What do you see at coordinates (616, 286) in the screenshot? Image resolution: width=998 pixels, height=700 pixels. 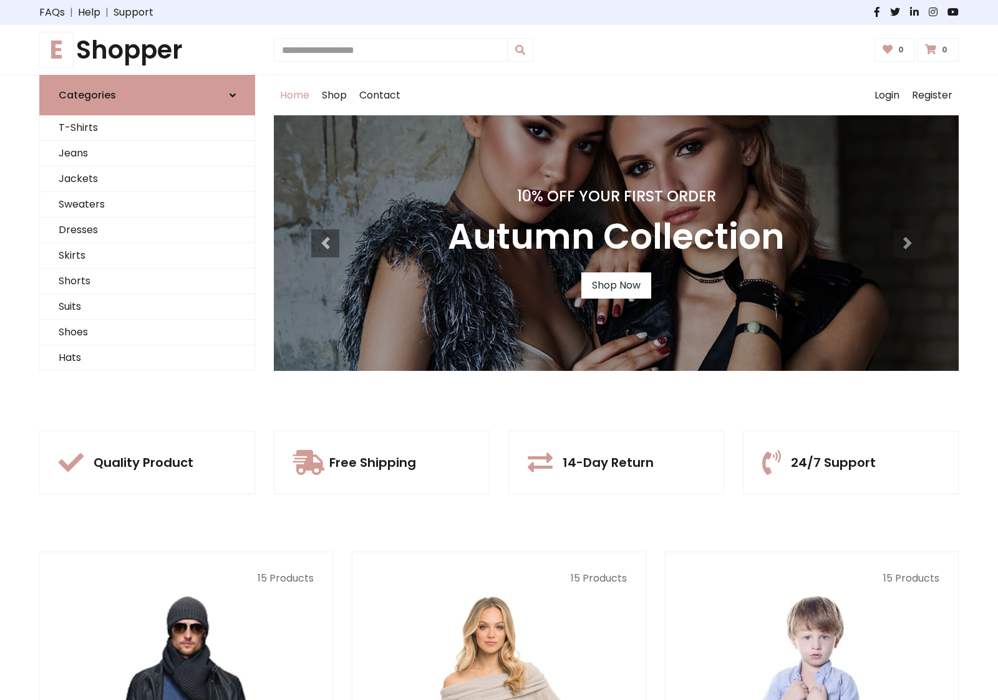 I see `a: Shop Now` at bounding box center [616, 286].